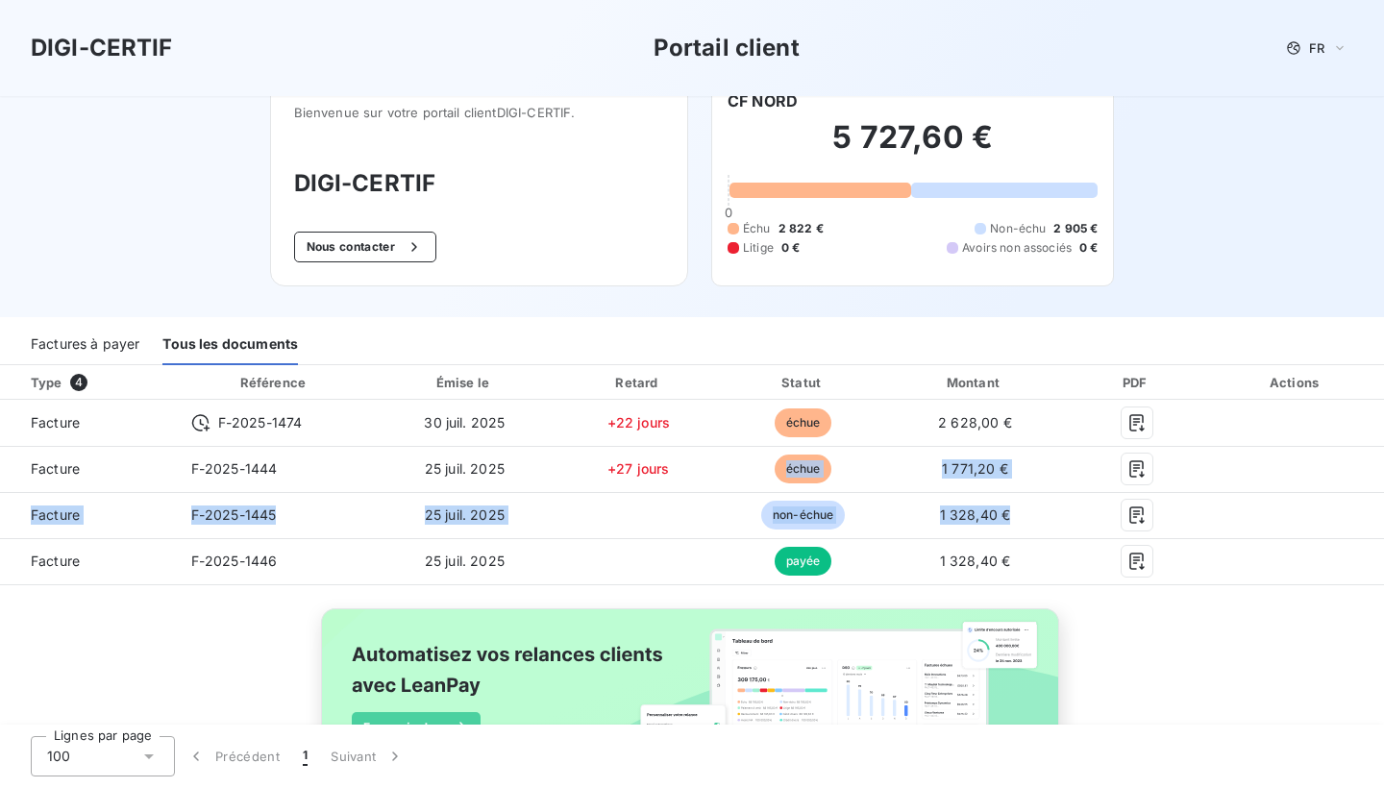 The height and width of the screenshot is (788, 1384). I want to click on button: 1, so click(305, 756).